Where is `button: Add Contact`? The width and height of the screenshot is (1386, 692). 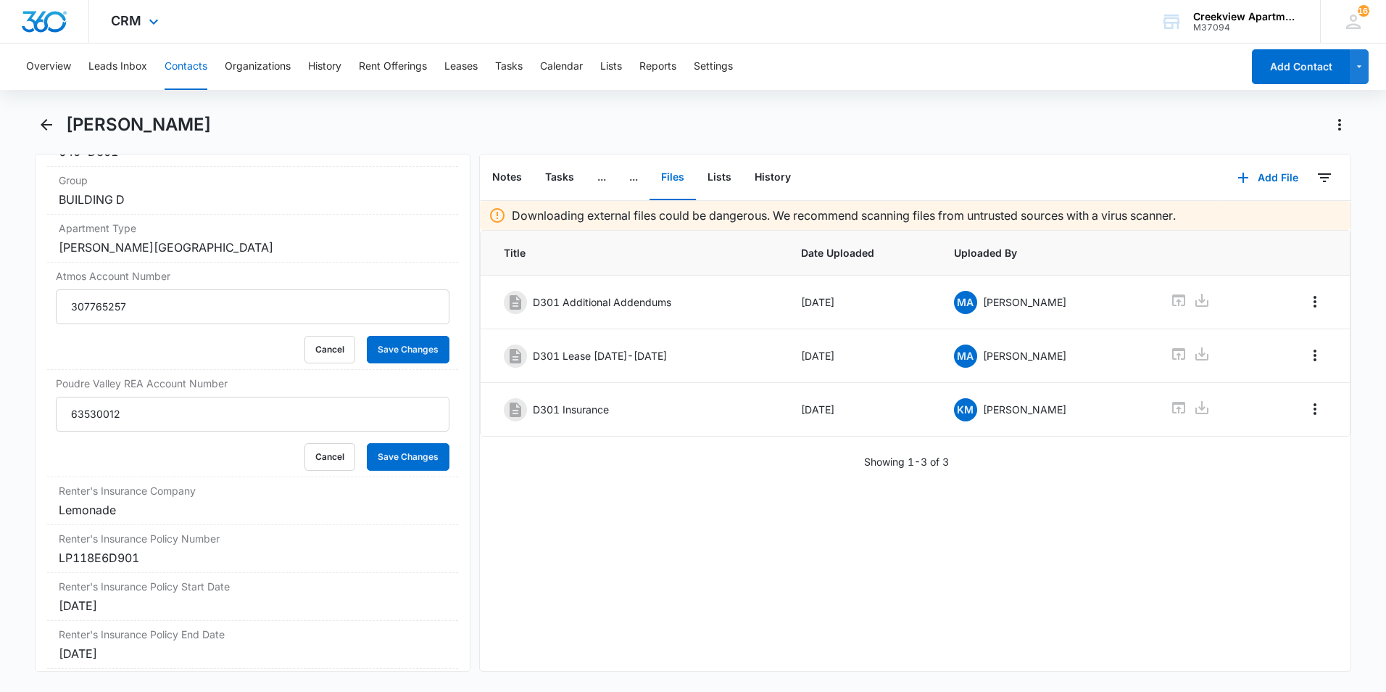
button: Add Contact is located at coordinates (1301, 67).